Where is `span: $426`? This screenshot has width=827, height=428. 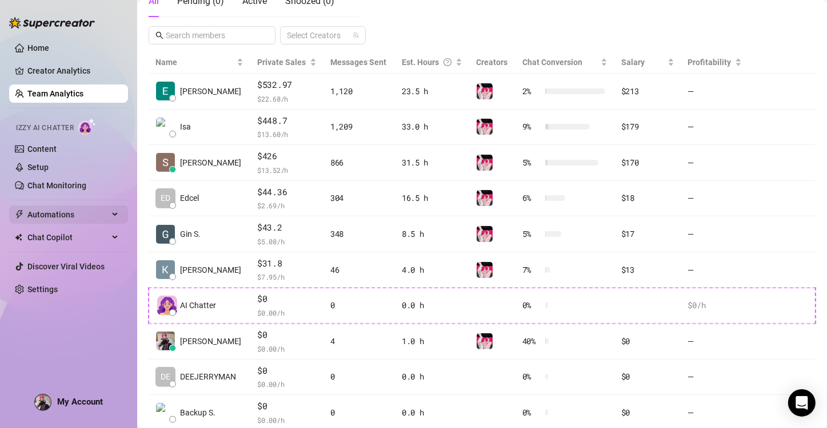 span: $426 is located at coordinates (287, 157).